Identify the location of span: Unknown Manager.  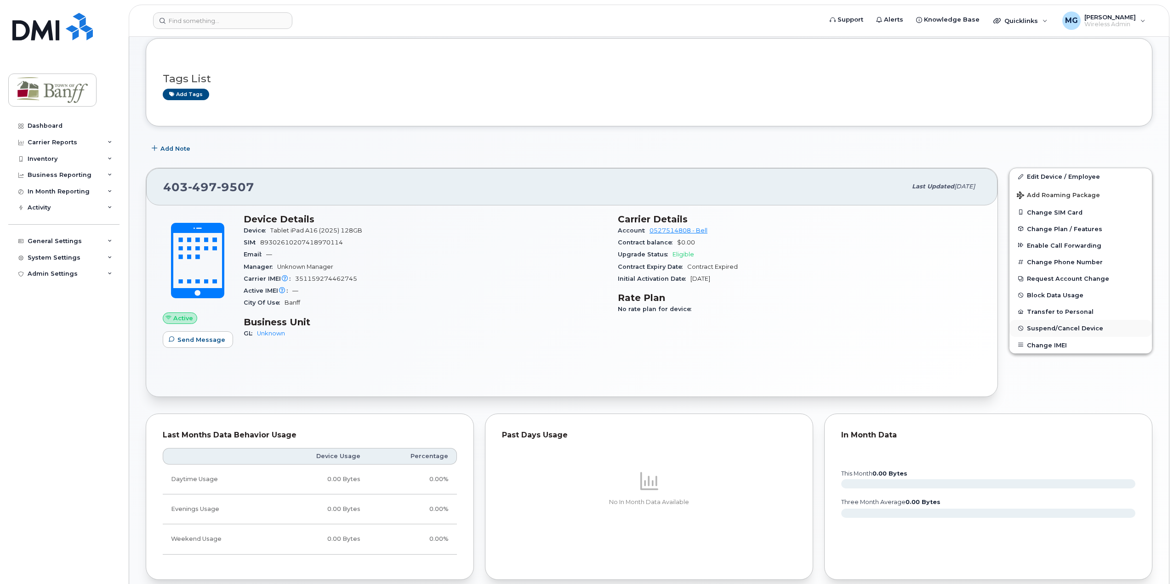
(305, 267).